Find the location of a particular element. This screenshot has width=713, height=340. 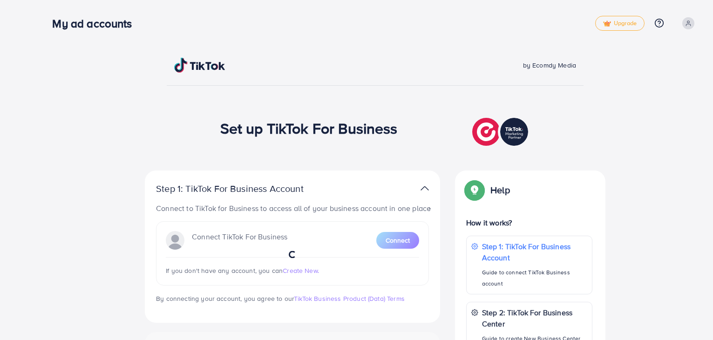

img: Popup guide is located at coordinates (474, 190).